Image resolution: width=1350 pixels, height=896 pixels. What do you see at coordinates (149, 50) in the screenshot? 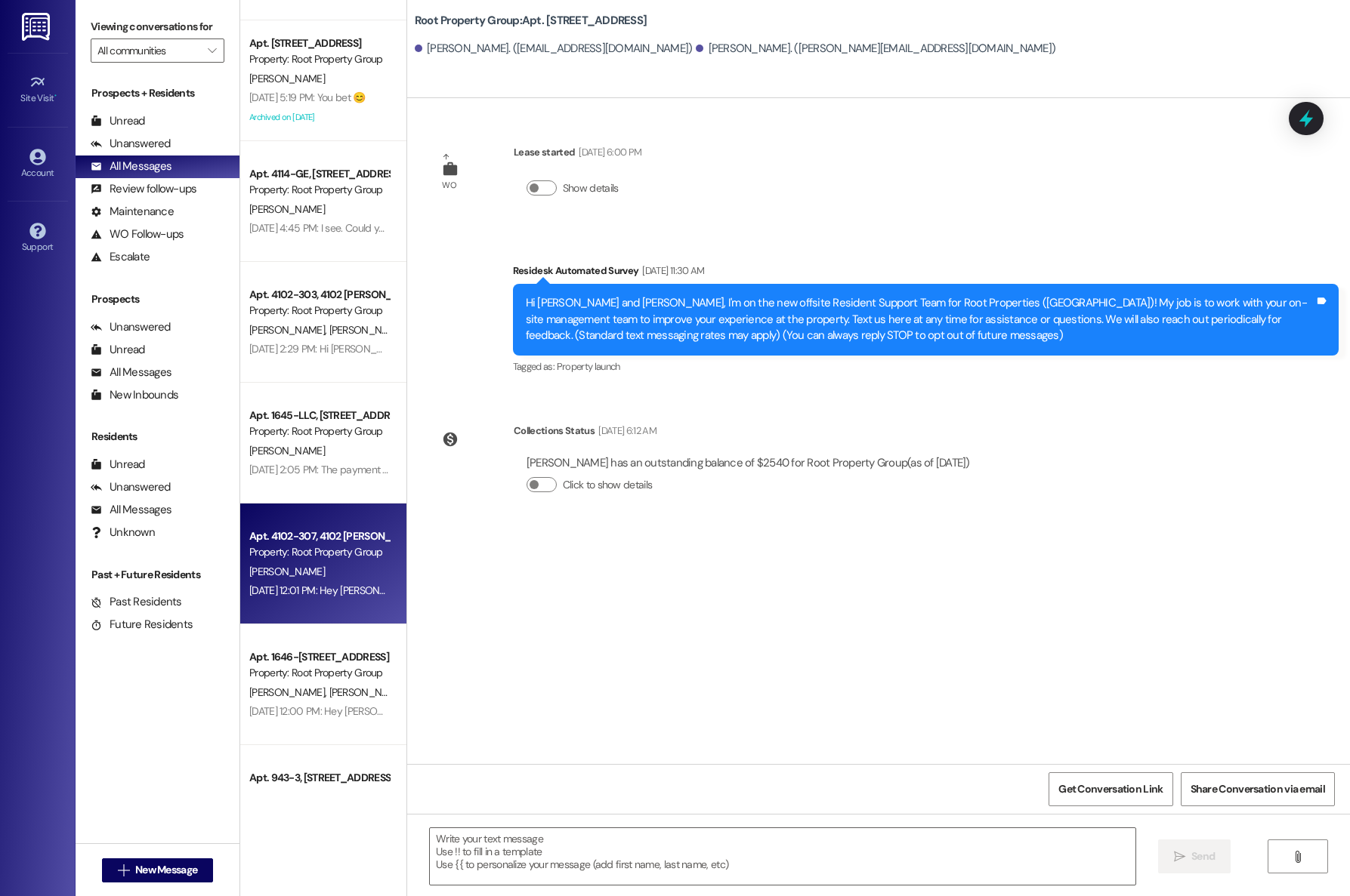
I see `input: All communities` at bounding box center [149, 50].